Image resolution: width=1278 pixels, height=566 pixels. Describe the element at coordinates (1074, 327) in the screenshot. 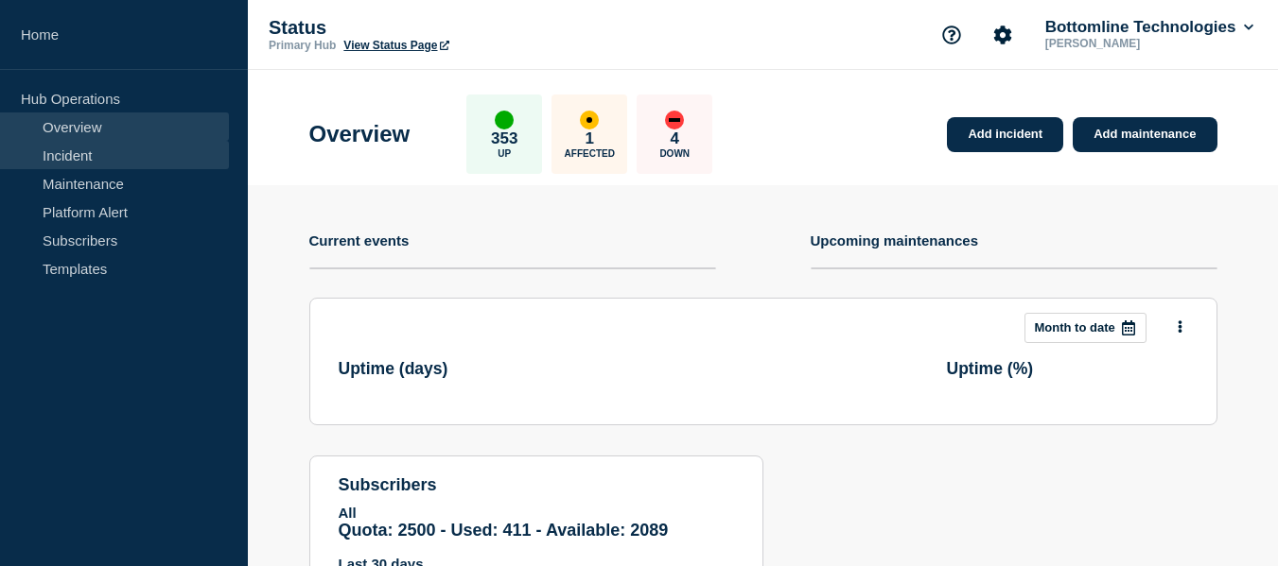

I see `p: Month to date` at that location.